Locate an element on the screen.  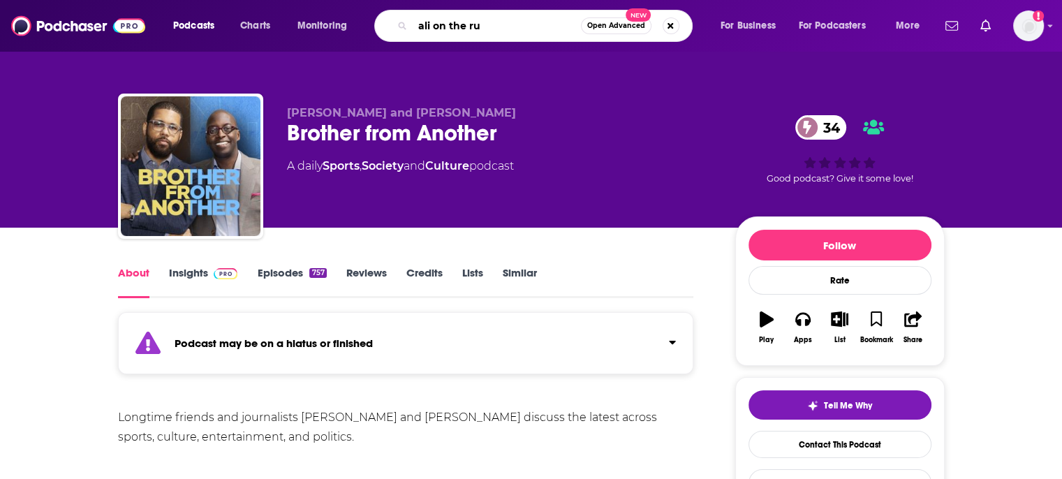
span: 34 is located at coordinates (828, 127).